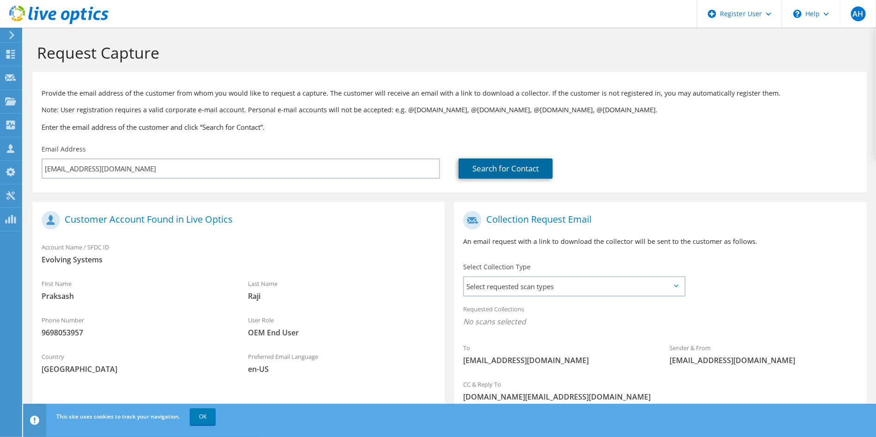 This screenshot has height=437, width=876. Describe the element at coordinates (449, 127) in the screenshot. I see `h3: Enter the email address of the customer and click “Search for Contact”.` at that location.